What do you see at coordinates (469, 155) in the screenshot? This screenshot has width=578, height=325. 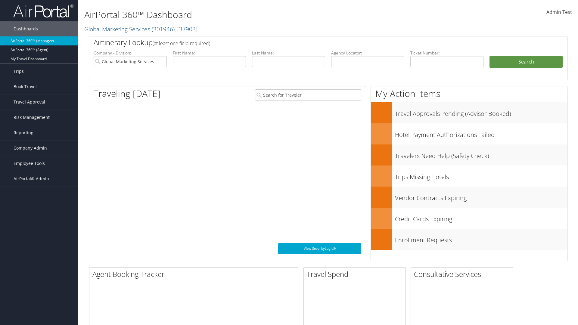 I see `a: Travelers Need Help (Safety Check)` at bounding box center [469, 155].